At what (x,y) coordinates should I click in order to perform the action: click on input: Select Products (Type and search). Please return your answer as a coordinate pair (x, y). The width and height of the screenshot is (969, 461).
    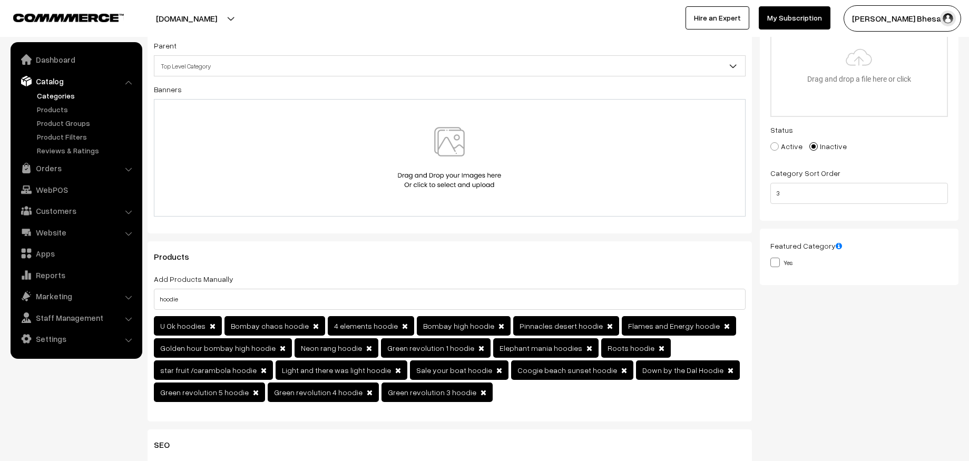
    Looking at the image, I should click on (450, 299).